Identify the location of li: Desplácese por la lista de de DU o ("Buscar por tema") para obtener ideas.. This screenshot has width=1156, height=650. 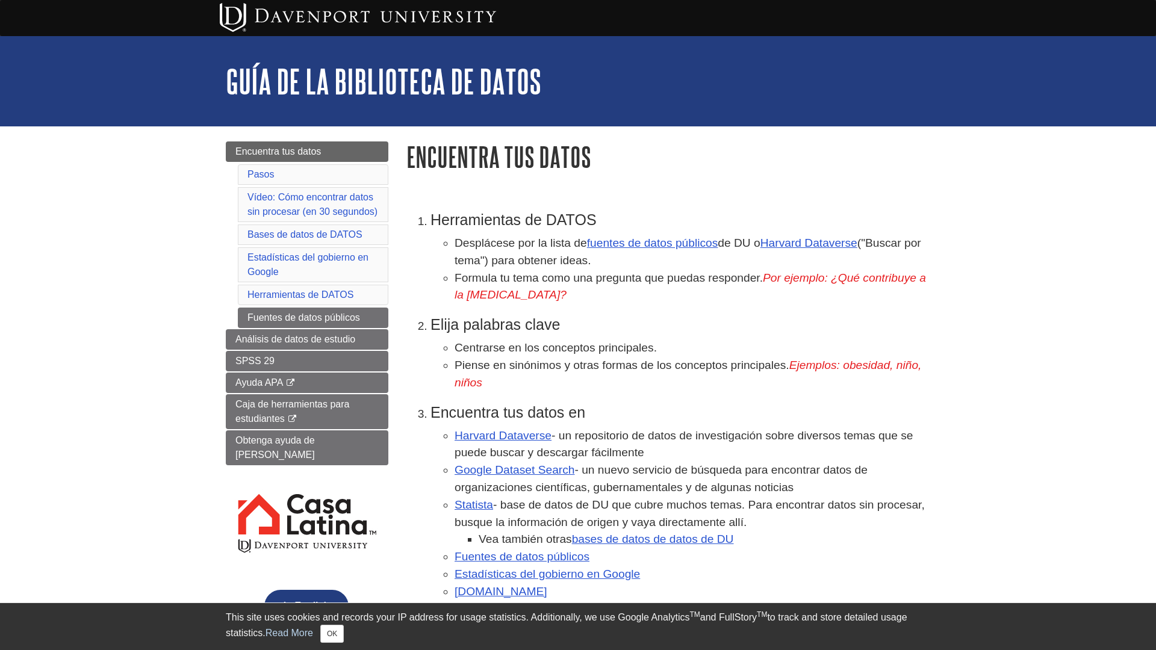
(693, 252).